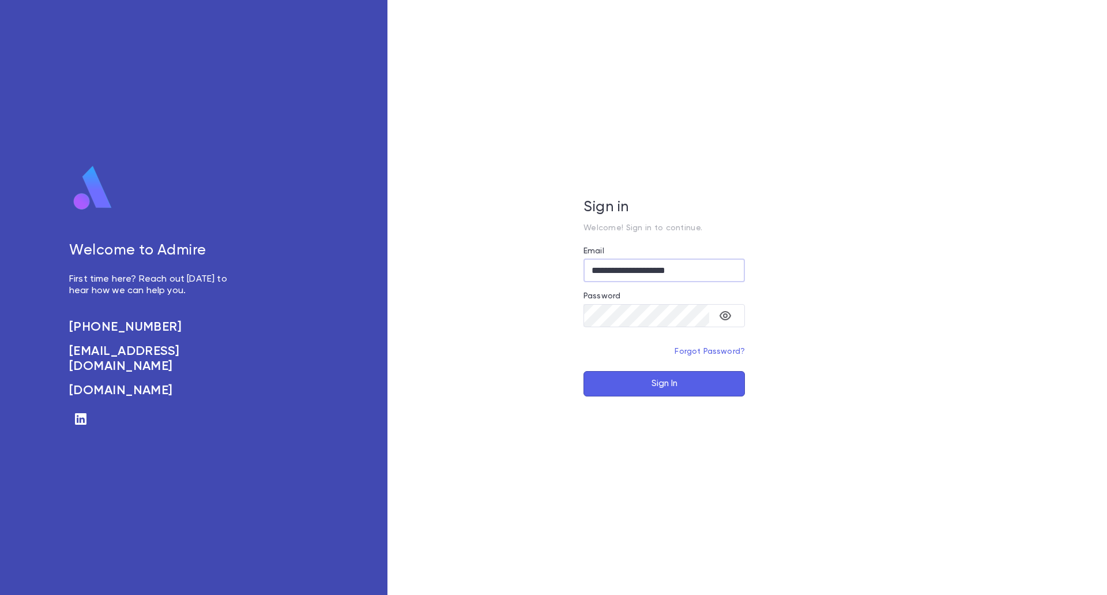 This screenshot has height=595, width=1107. Describe the element at coordinates (710, 351) in the screenshot. I see `a: Forgot Password?` at that location.